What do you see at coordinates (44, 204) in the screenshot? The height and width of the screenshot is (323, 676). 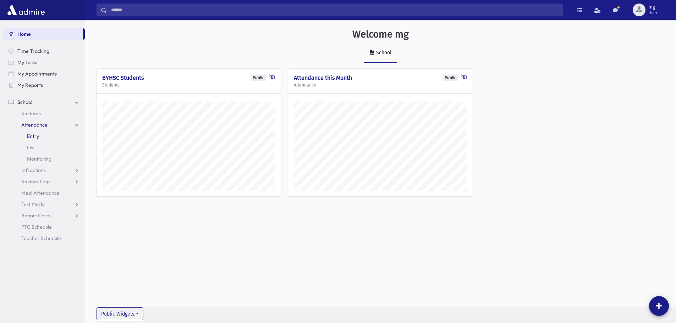 I see `a: Test Marks` at bounding box center [44, 204].